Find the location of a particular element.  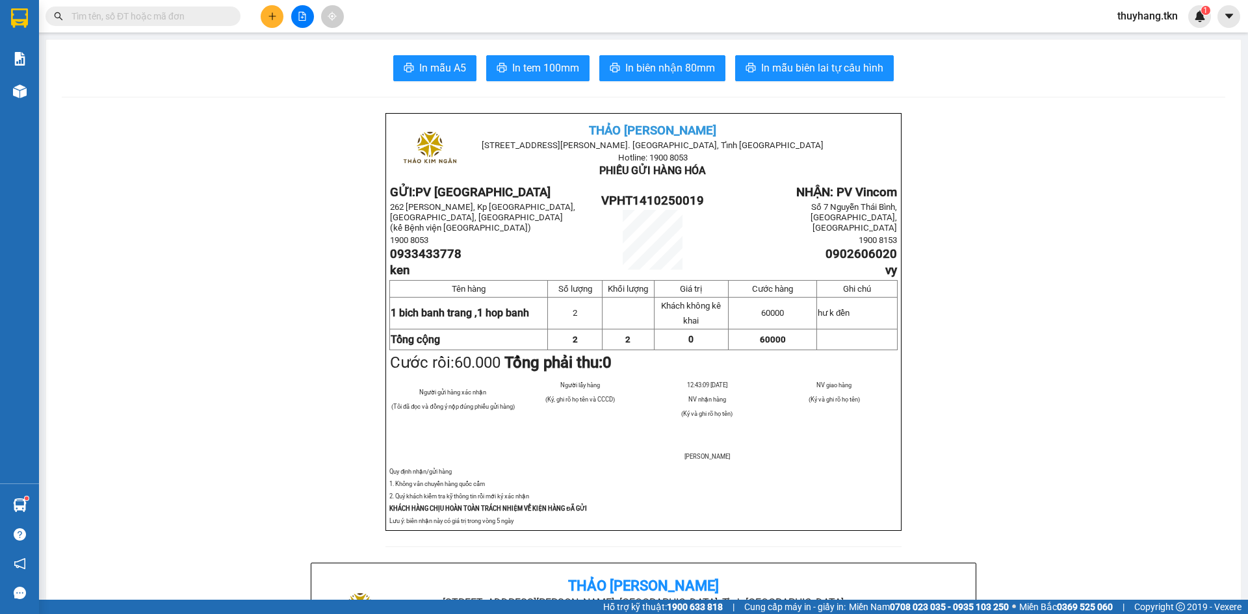

span: Người lấy hàng is located at coordinates (580, 385).